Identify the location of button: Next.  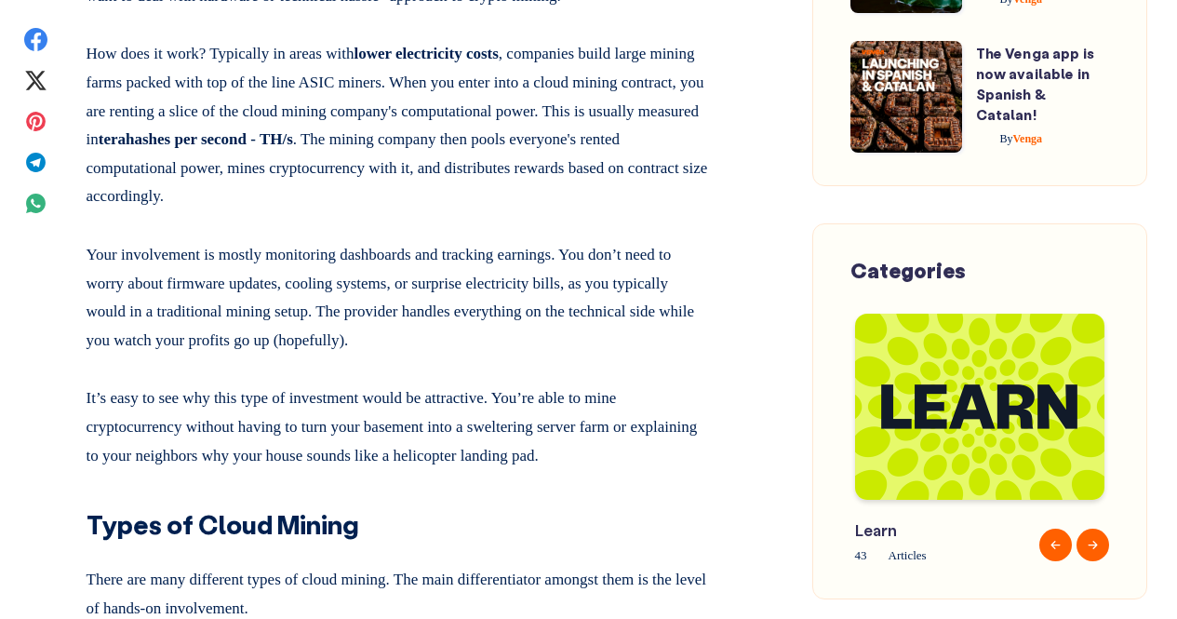
(1092, 544).